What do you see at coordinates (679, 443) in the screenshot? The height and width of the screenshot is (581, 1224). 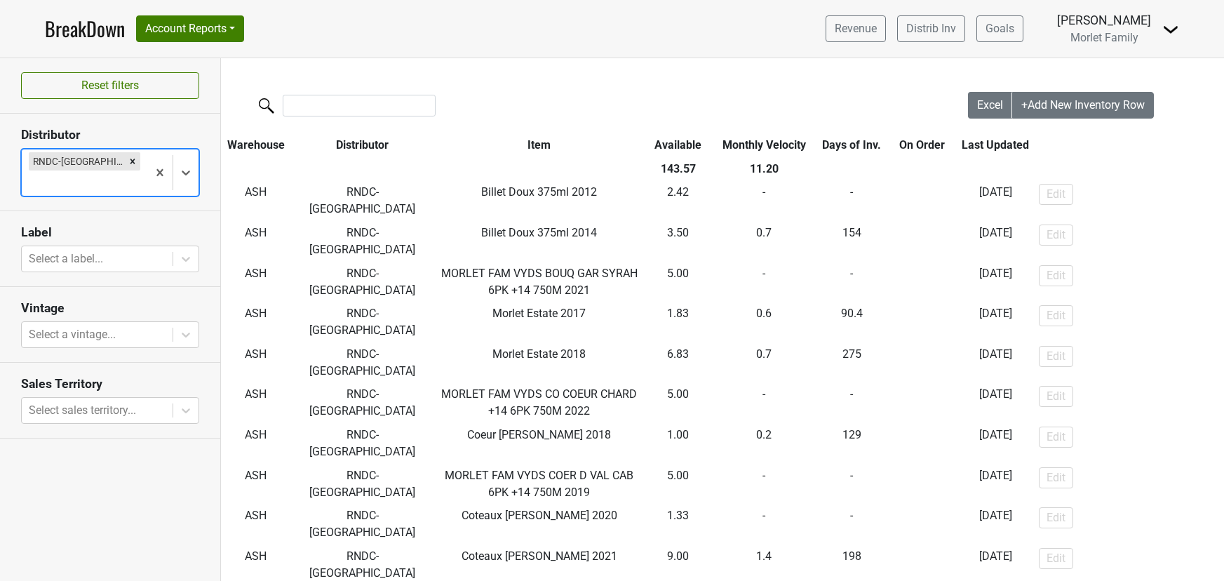 I see `td: 1.00` at bounding box center [679, 443].